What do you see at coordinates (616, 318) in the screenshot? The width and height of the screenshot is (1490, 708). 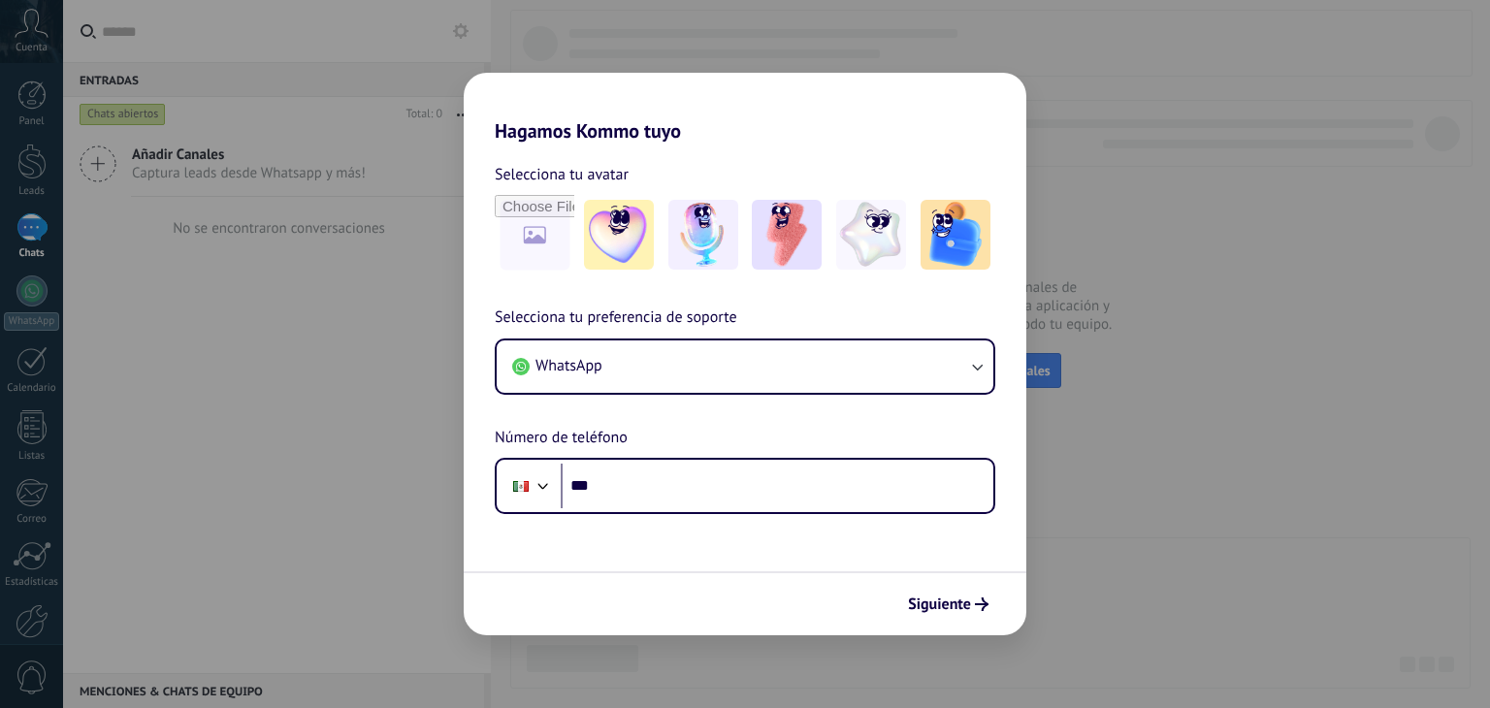 I see `span: Selecciona tu preferencia de soporte` at bounding box center [616, 318].